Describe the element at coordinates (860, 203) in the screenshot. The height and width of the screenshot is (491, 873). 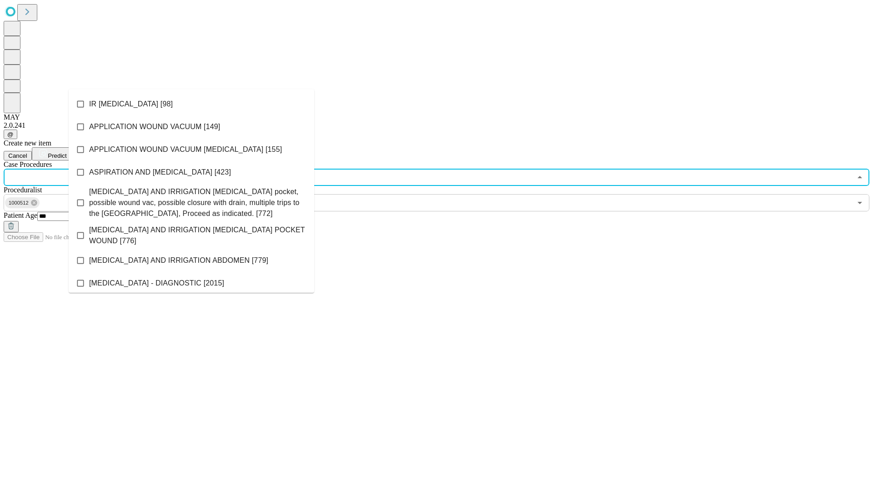
I see `button: Open` at that location.